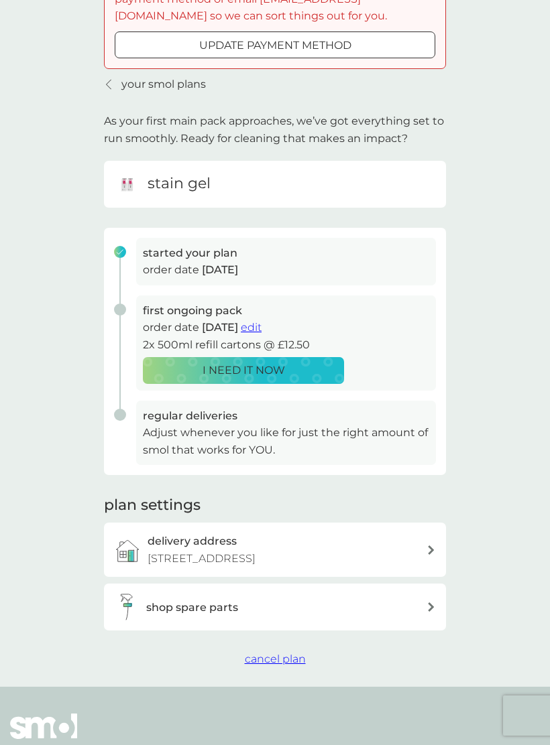  I want to click on button: edit, so click(251, 328).